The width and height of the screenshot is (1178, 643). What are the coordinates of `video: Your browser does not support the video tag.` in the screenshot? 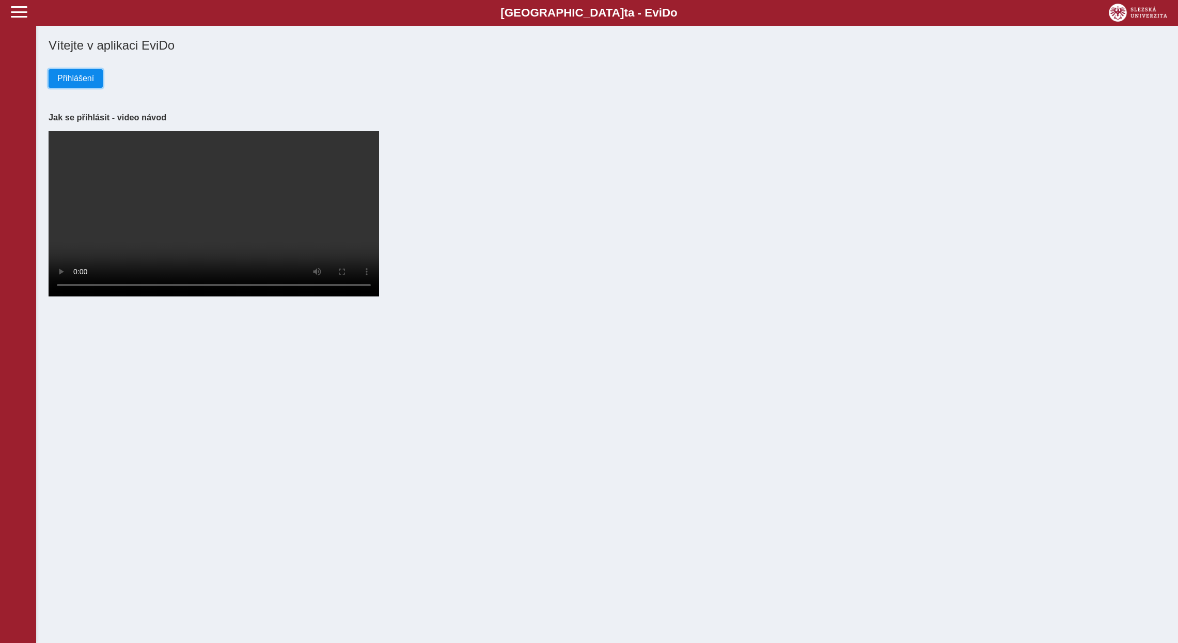 It's located at (214, 214).